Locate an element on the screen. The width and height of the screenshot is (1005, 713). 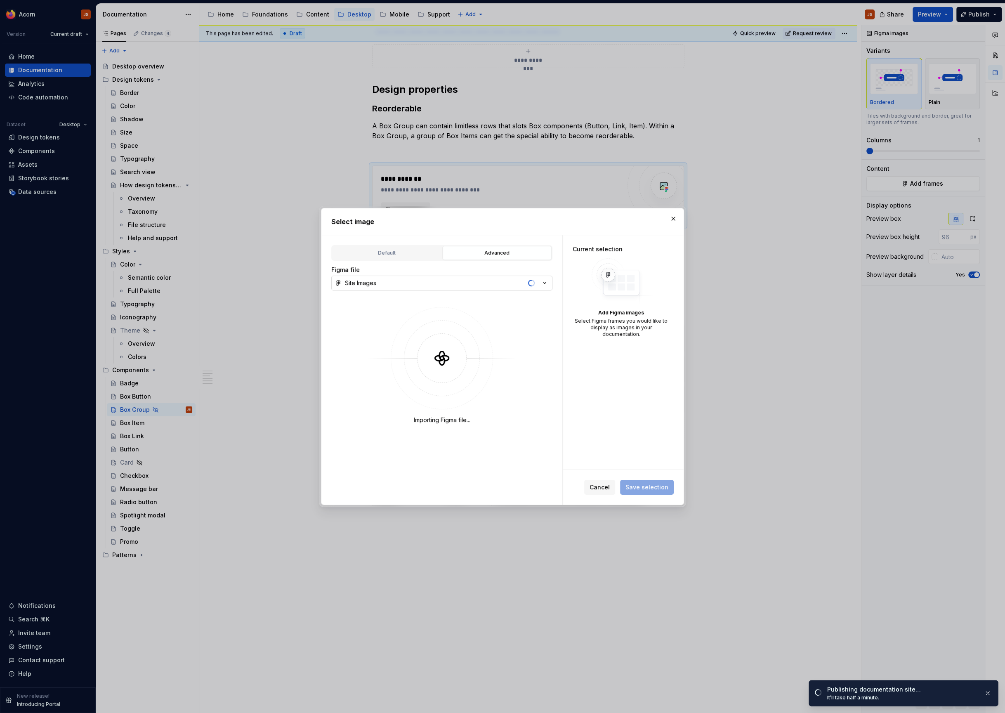
label: Figma file is located at coordinates (345, 270).